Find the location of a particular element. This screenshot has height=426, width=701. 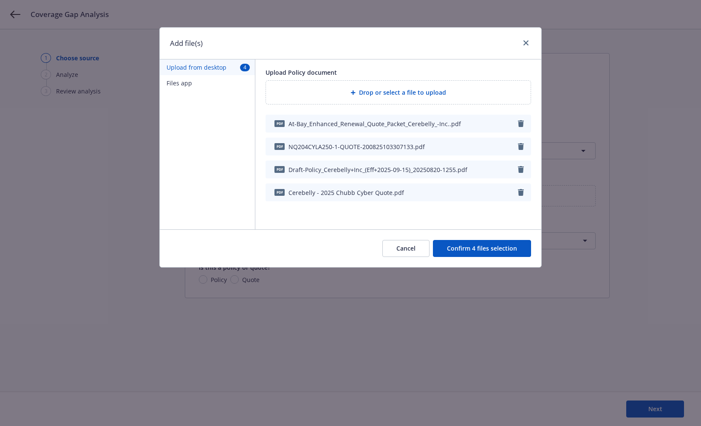

span: NQ204CYLA250-1-QUOTE-200825103307133.pdf is located at coordinates (357, 147).